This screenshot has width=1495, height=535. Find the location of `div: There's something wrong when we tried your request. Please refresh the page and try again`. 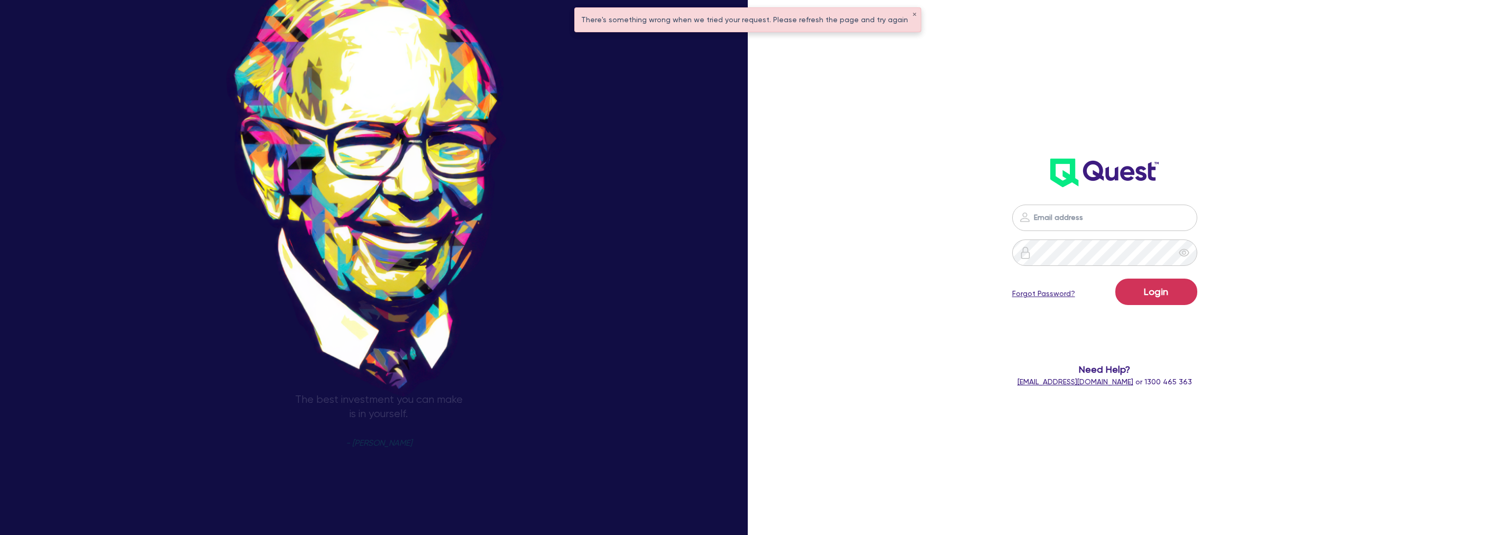

div: There's something wrong when we tried your request. Please refresh the page and try again is located at coordinates (748, 20).